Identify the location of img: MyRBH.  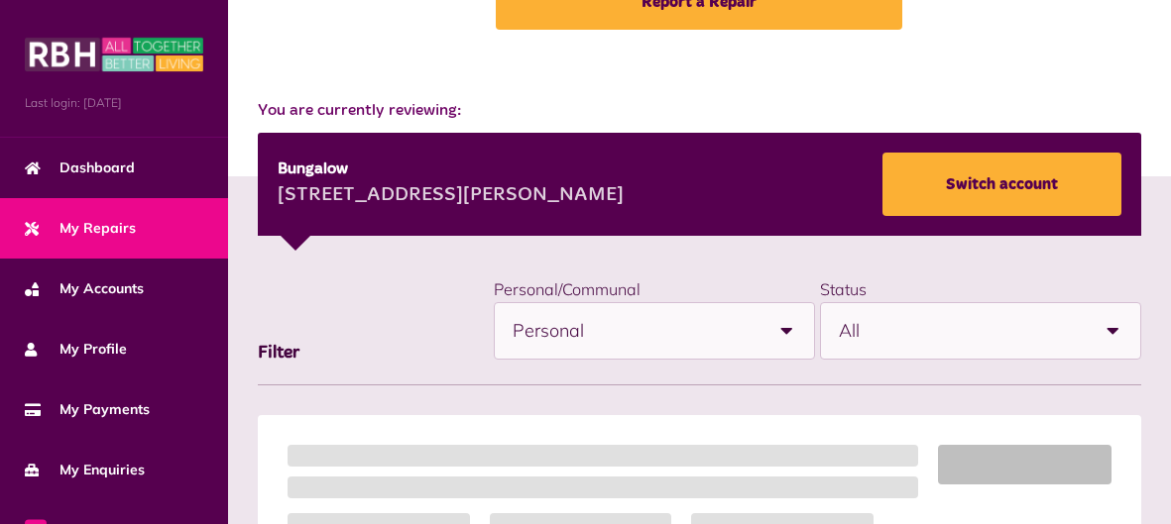
(114, 55).